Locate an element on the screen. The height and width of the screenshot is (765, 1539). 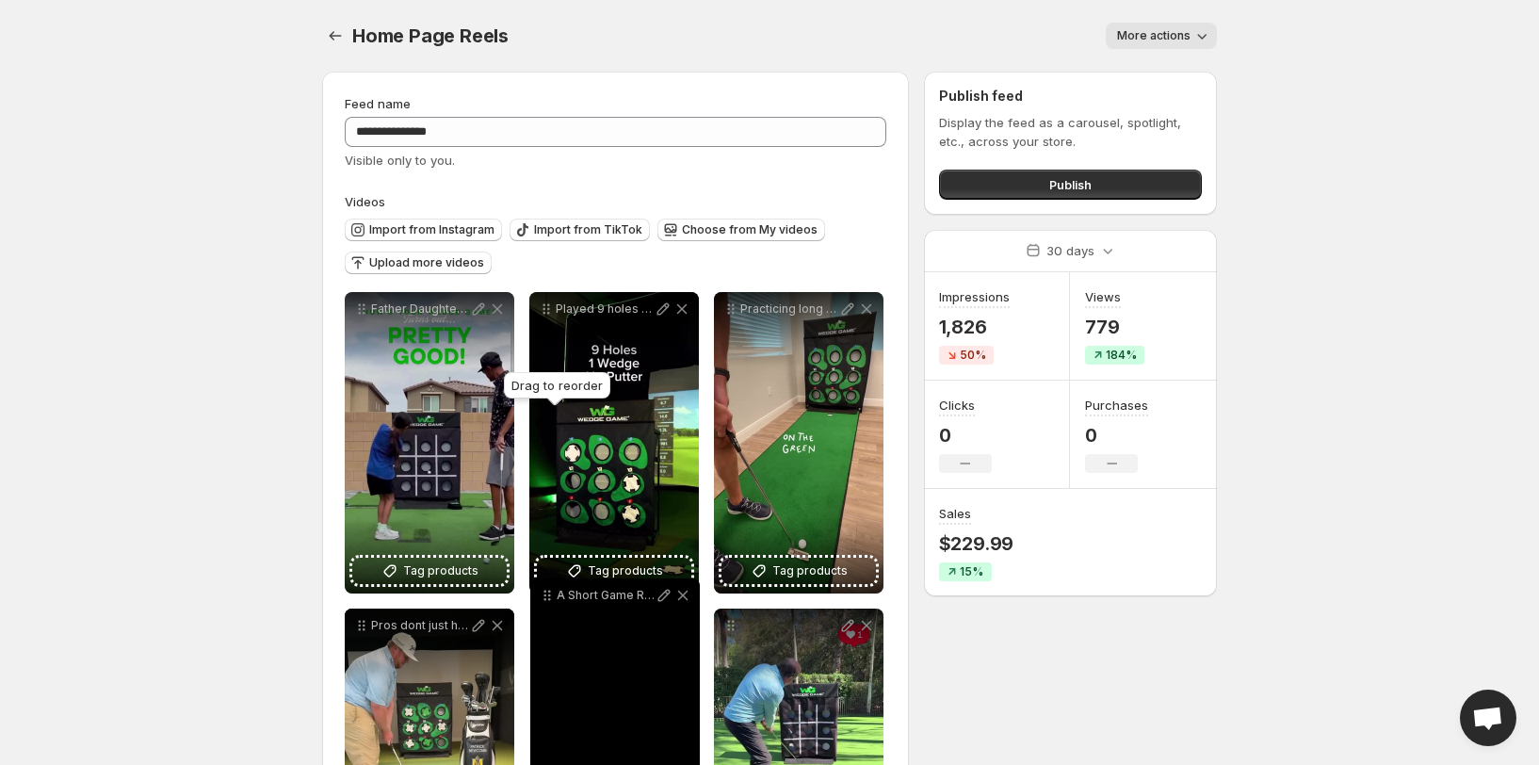
button: Settings is located at coordinates (335, 36).